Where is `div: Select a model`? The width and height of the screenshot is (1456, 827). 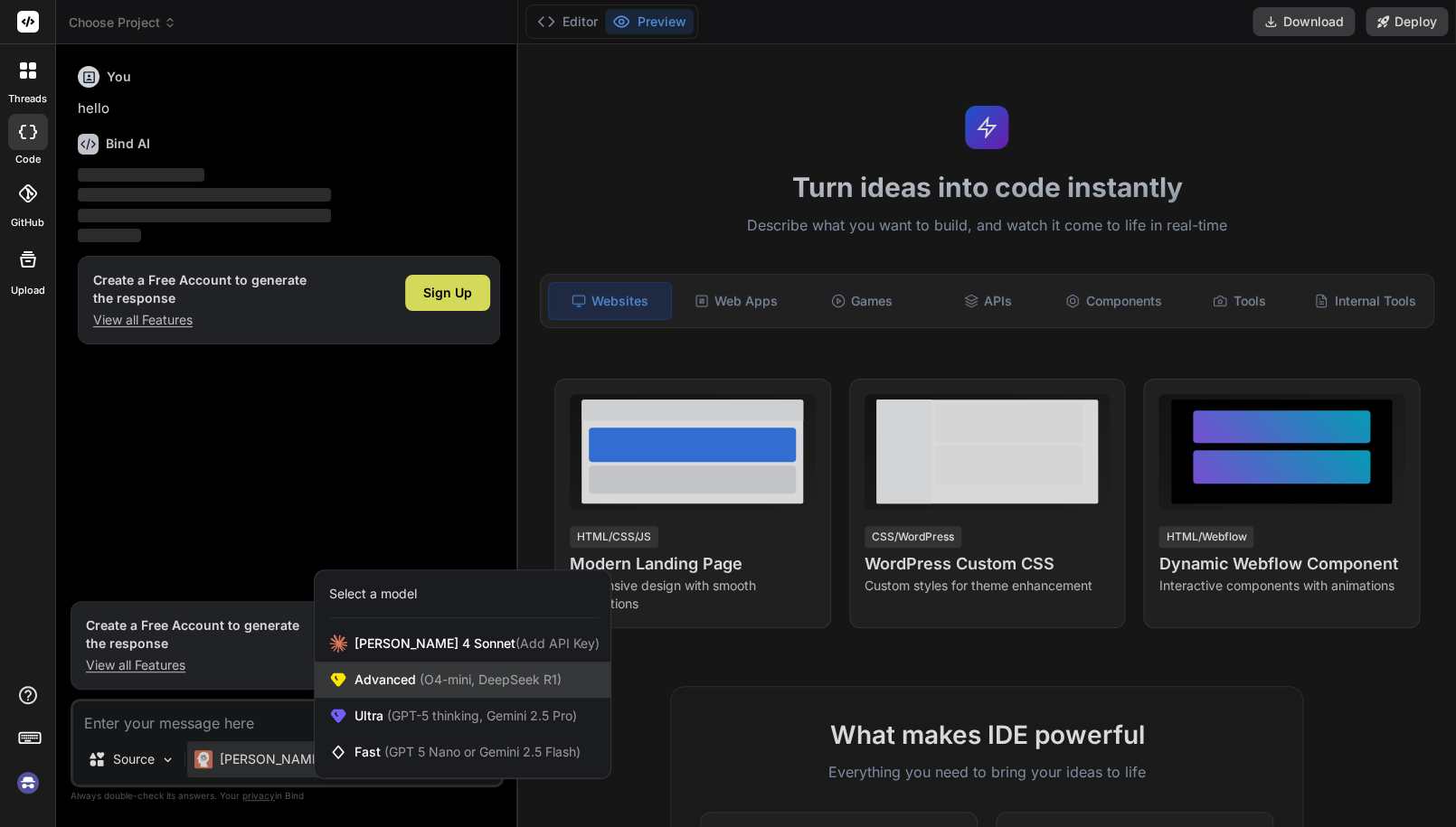 div: Select a model is located at coordinates (373, 594).